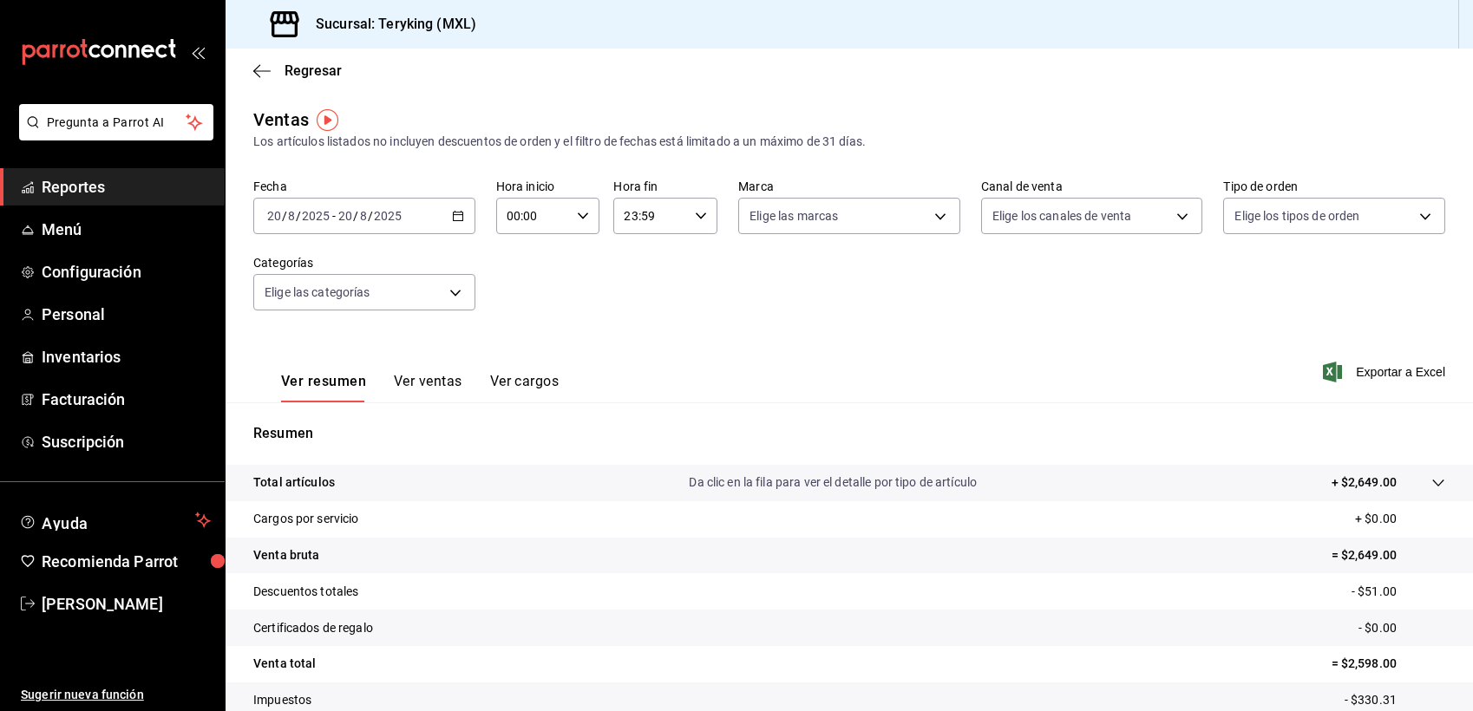 This screenshot has height=711, width=1473. Describe the element at coordinates (794, 216) in the screenshot. I see `span: Elige las marcas` at that location.